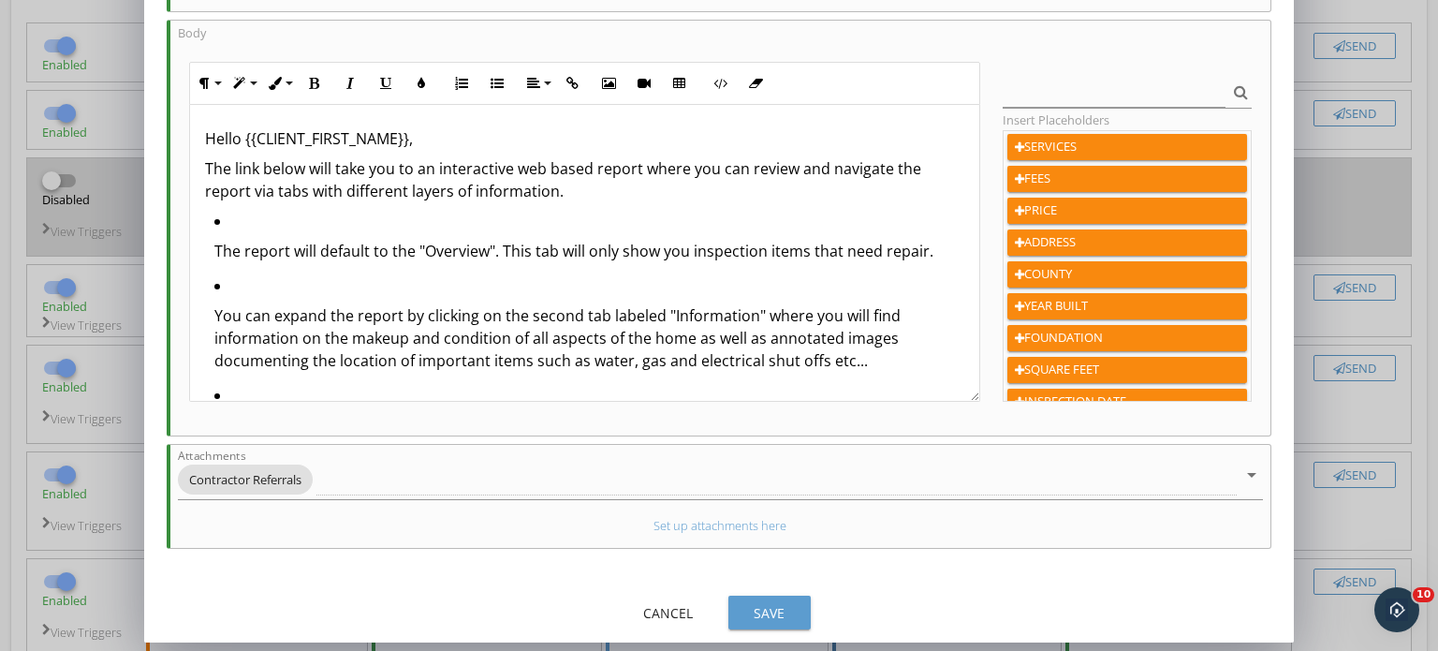 Image resolution: width=1438 pixels, height=651 pixels. I want to click on div: Save, so click(770, 612).